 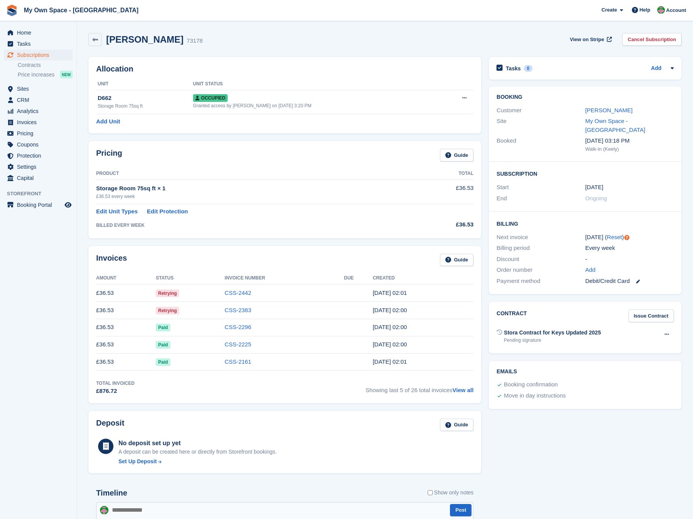 What do you see at coordinates (45, 75) in the screenshot?
I see `a: Price increases NEW` at bounding box center [45, 75].